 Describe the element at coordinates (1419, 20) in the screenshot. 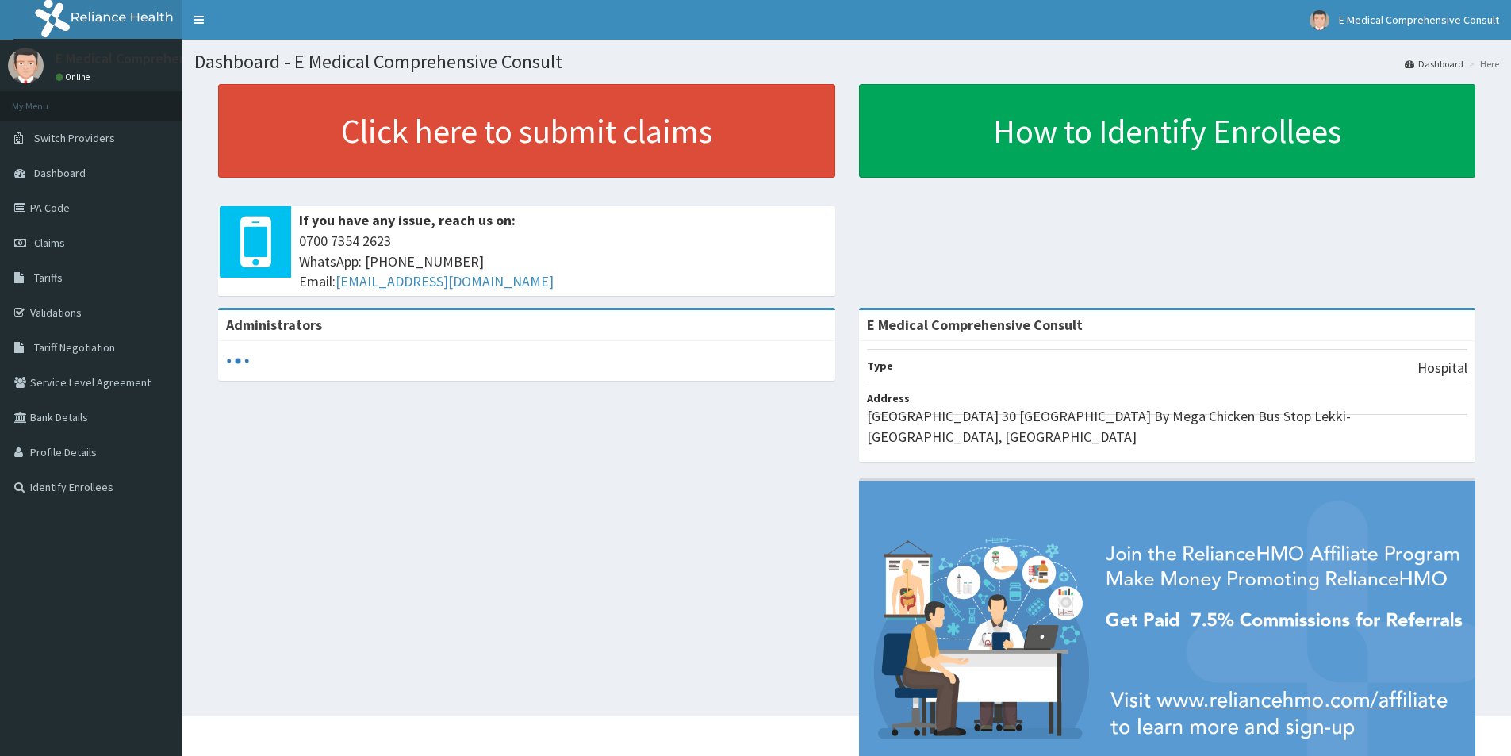

I see `span: E Medical Comprehensive Consult` at that location.